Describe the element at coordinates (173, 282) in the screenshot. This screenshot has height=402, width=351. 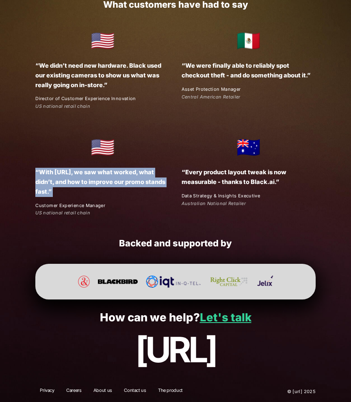
I see `a: In-Q-Tel (IQT)` at that location.